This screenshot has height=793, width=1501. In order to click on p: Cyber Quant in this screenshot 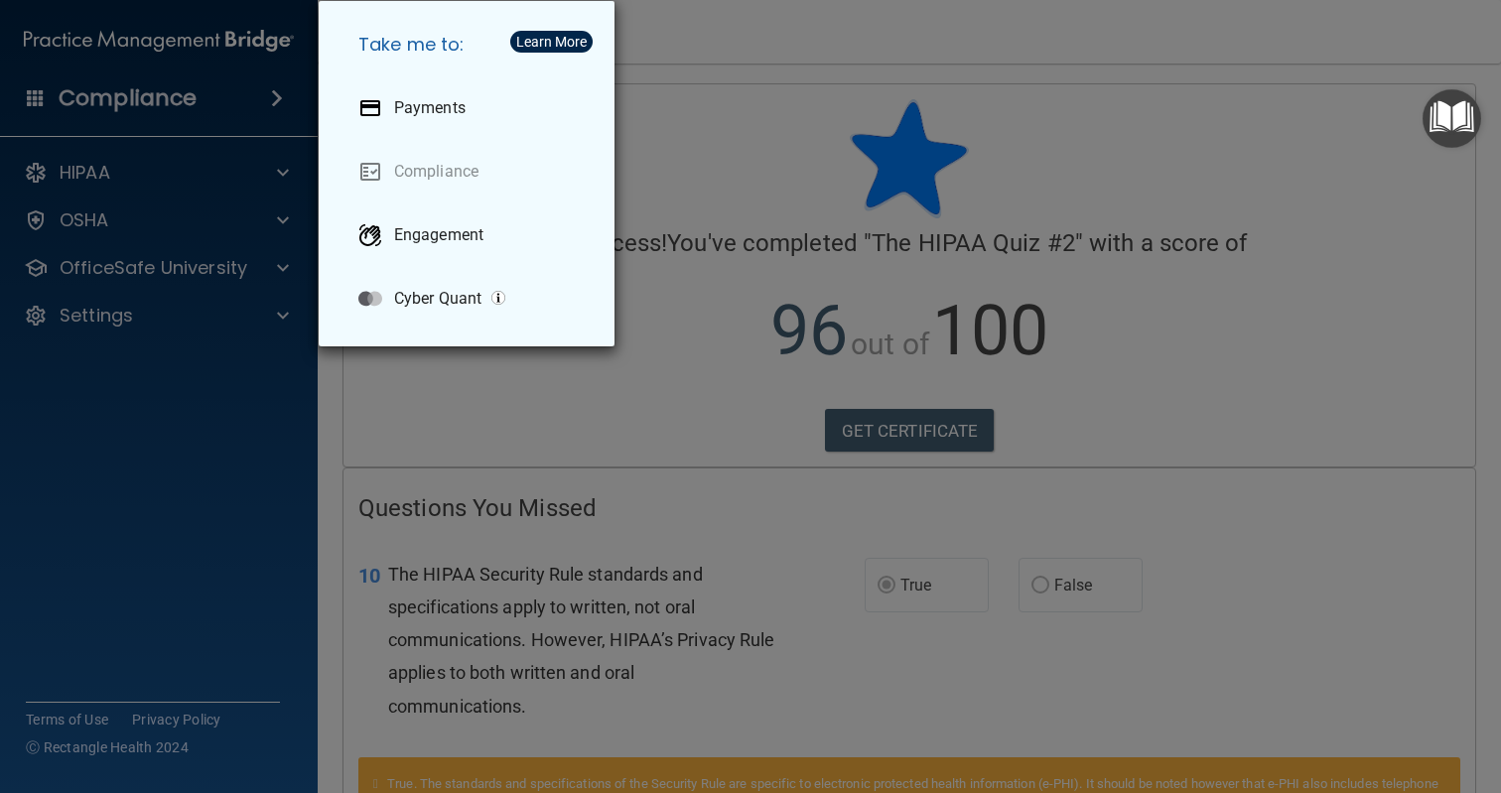, I will do `click(438, 299)`.